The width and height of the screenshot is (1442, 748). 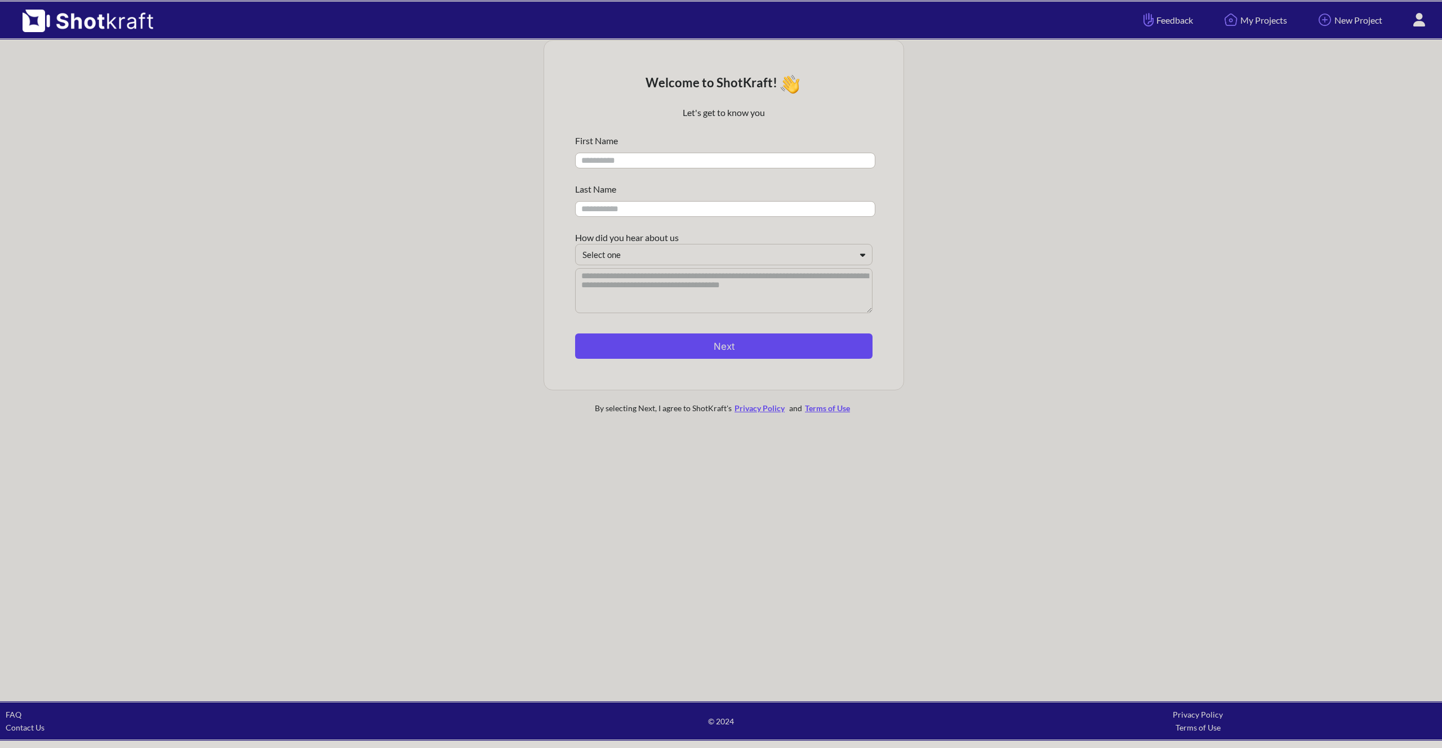 I want to click on p: Let's get to know you, so click(x=724, y=113).